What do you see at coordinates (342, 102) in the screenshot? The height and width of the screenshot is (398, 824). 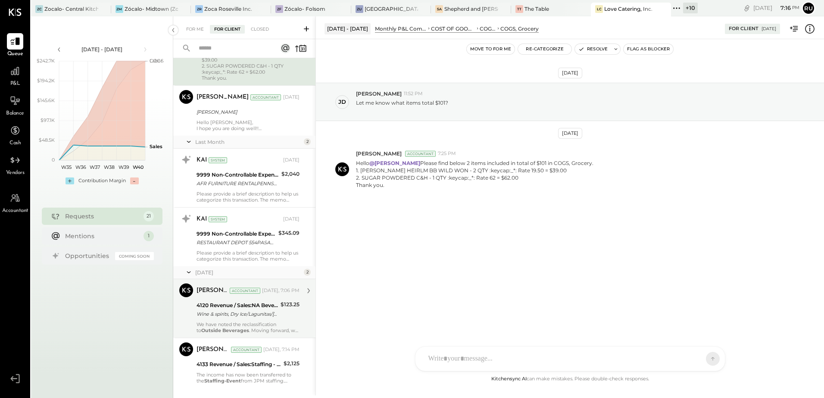 I see `div: JD` at bounding box center [342, 102].